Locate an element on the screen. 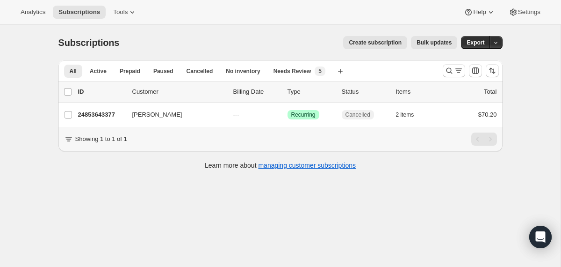 The width and height of the screenshot is (561, 267). span: Active is located at coordinates (98, 71).